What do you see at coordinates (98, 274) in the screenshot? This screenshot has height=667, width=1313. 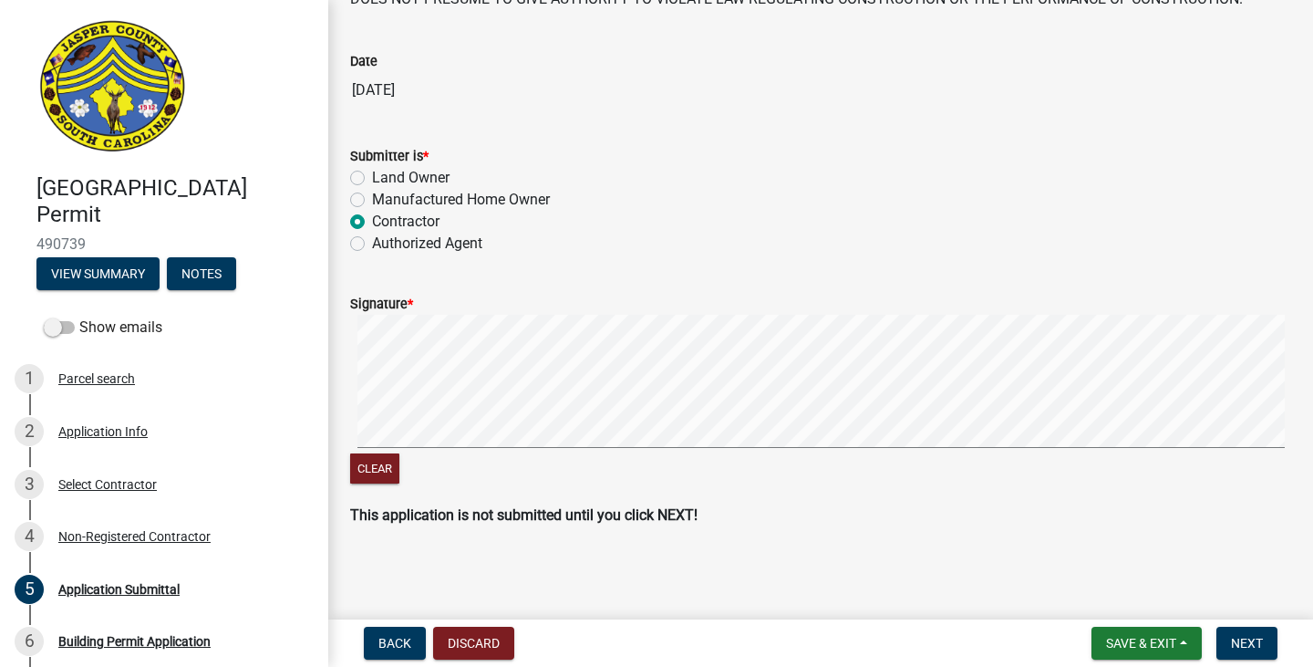 I see `button: View Summary` at bounding box center [98, 274].